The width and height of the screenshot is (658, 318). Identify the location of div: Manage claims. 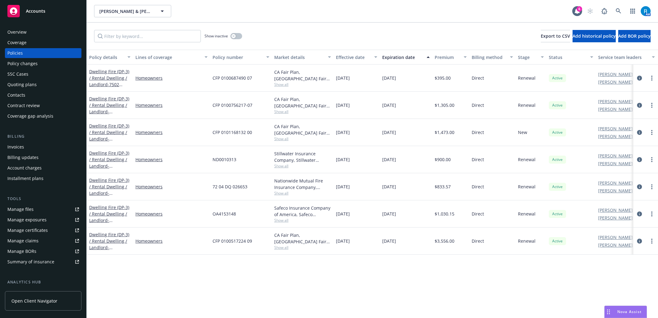
(23, 241).